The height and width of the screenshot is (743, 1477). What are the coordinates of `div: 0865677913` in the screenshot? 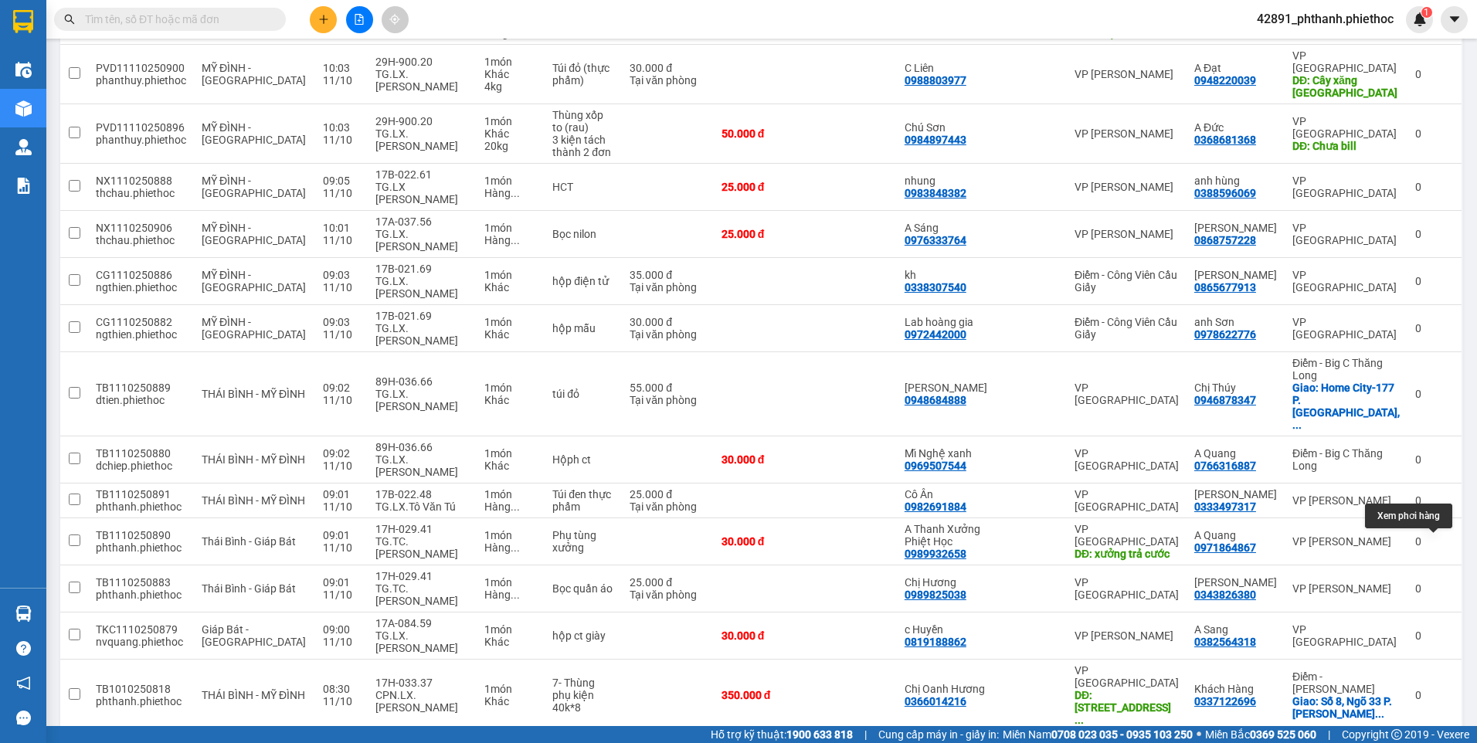 It's located at (1225, 287).